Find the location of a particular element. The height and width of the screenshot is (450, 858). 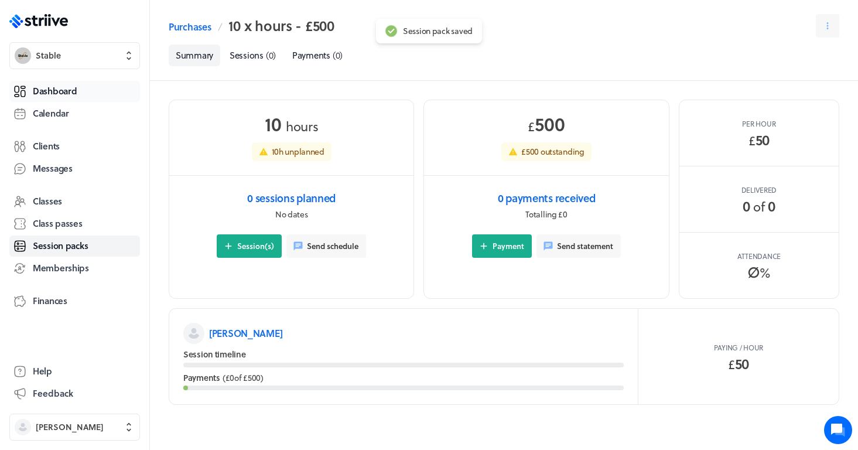

span: hours is located at coordinates (302, 126).